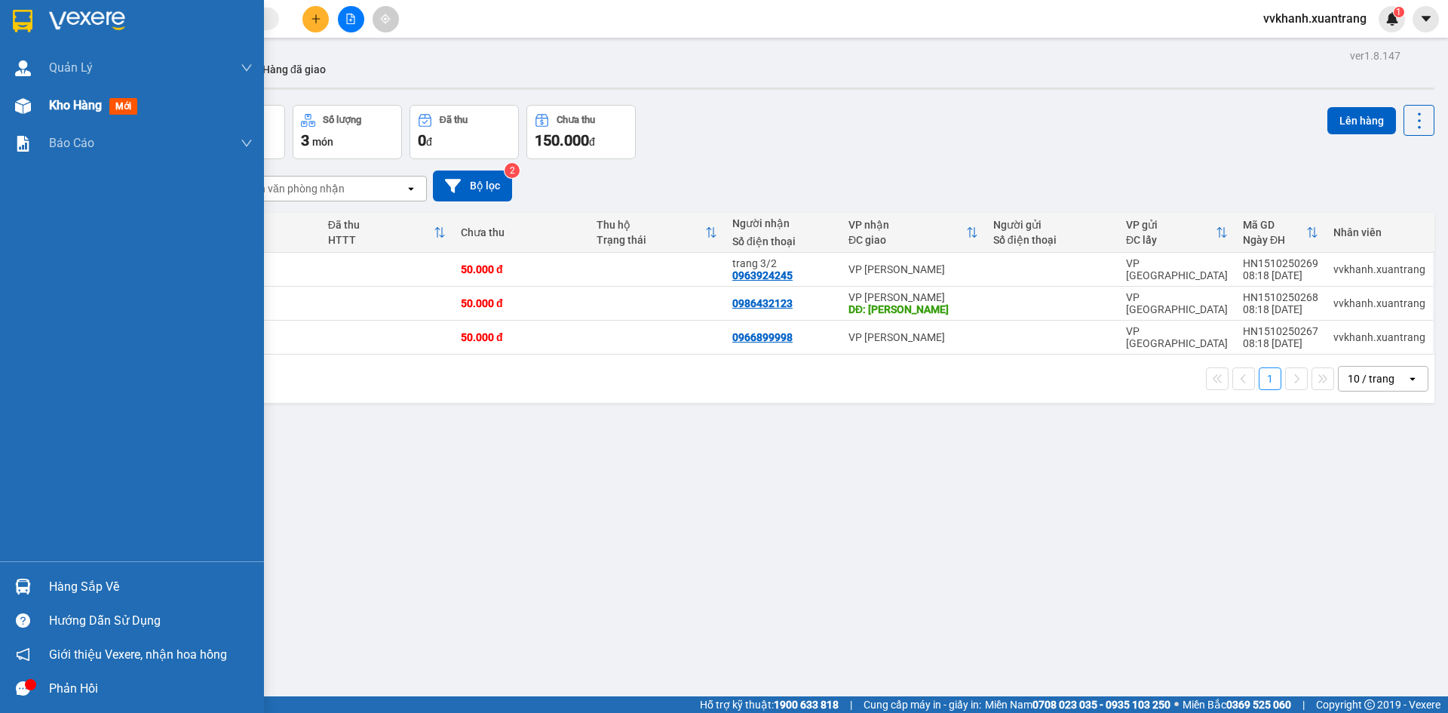 The image size is (1448, 713). What do you see at coordinates (1281, 331) in the screenshot?
I see `div: HN1510250267` at bounding box center [1281, 331].